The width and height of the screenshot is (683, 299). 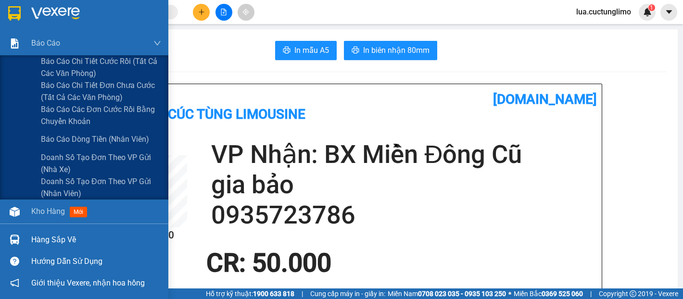 I want to click on div: Hướng dẫn sử dụng, so click(x=96, y=262).